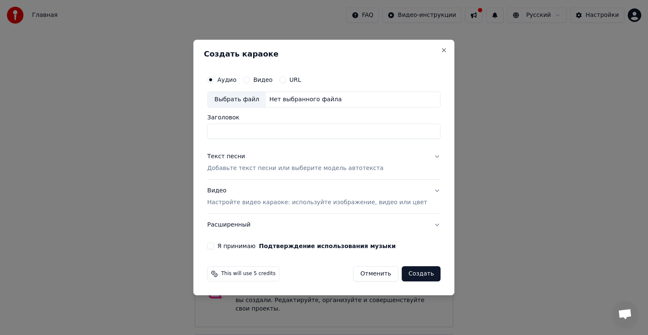  I want to click on div: Выбрать файл, so click(237, 100).